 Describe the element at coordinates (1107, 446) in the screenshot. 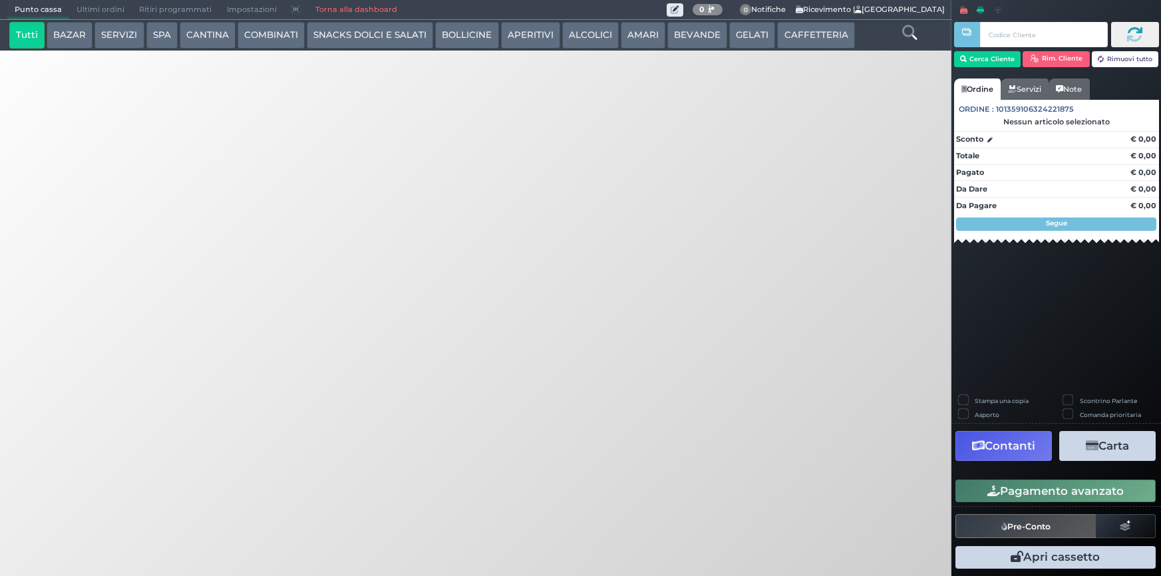

I see `button: Carta` at that location.